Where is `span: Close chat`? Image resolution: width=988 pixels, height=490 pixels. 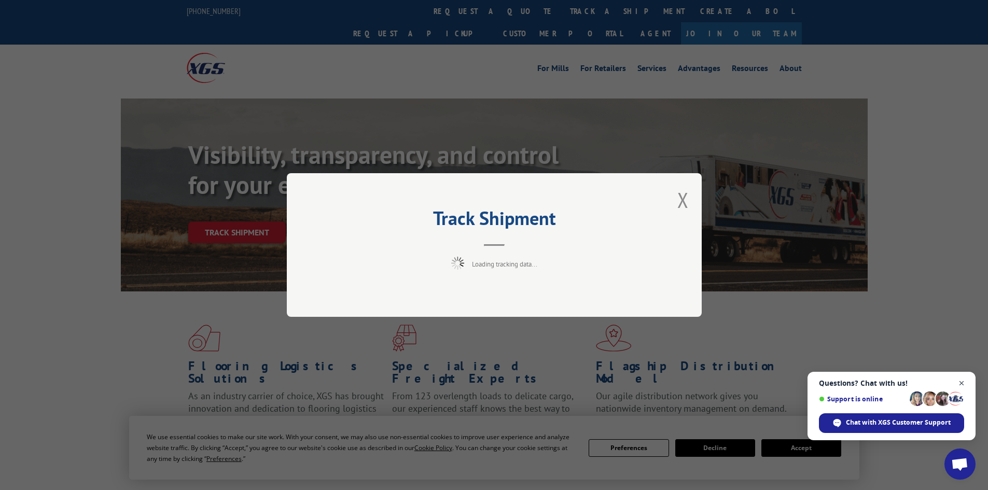 span: Close chat is located at coordinates (962, 383).